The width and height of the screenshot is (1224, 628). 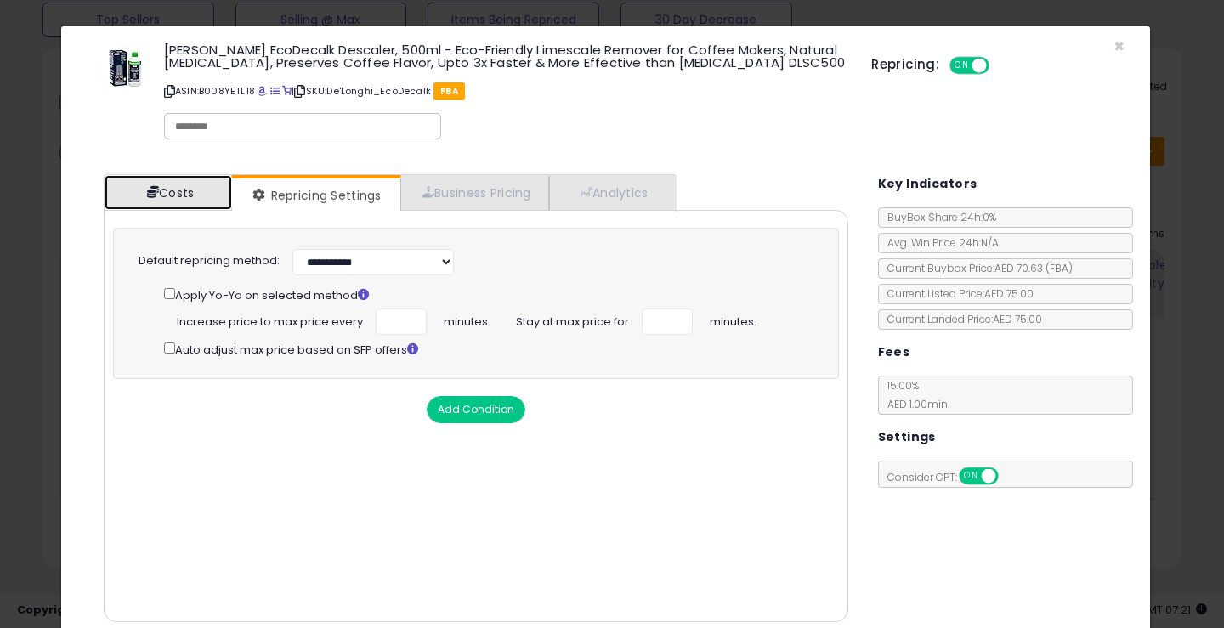 I want to click on a: Costs, so click(x=168, y=192).